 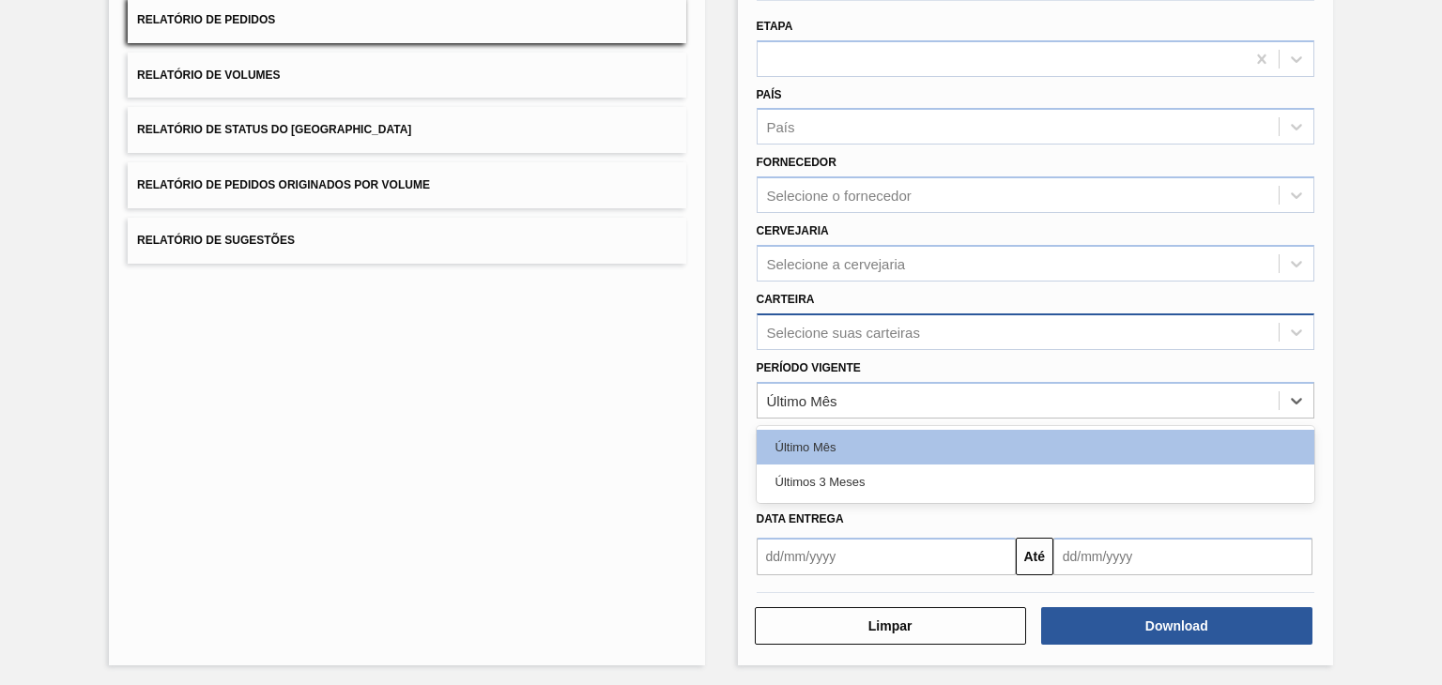 What do you see at coordinates (1177, 626) in the screenshot?
I see `button: Download` at bounding box center [1177, 626].